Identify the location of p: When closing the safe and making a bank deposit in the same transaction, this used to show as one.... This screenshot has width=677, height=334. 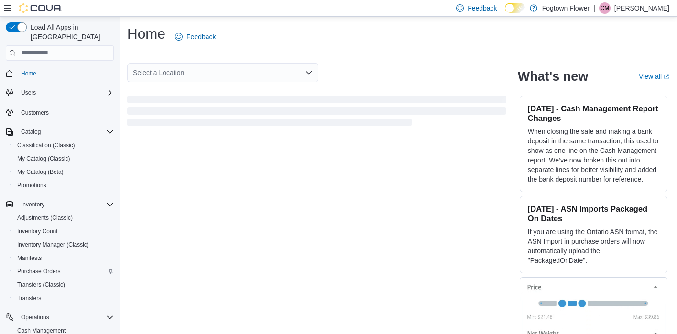
(594, 155).